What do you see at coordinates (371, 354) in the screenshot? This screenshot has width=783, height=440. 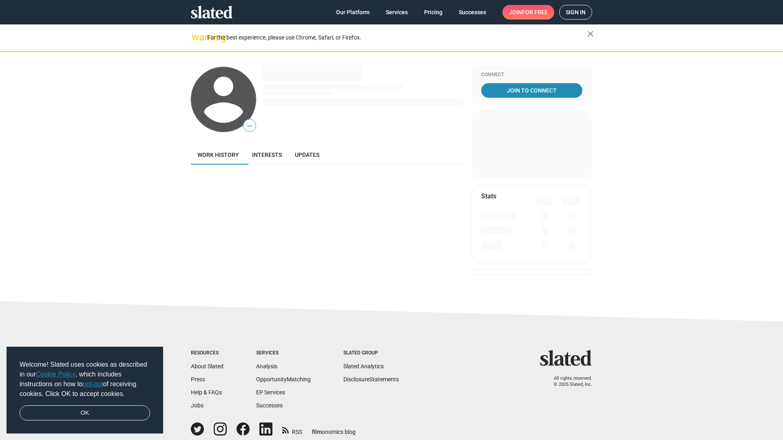 I see `div: Slated Group` at bounding box center [371, 354].